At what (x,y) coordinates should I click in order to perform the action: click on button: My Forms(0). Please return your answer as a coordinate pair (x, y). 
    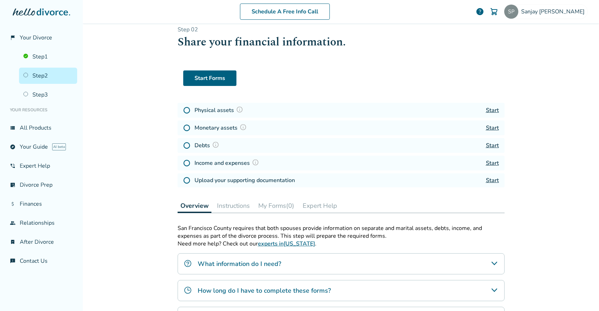
    Looking at the image, I should click on (276, 206).